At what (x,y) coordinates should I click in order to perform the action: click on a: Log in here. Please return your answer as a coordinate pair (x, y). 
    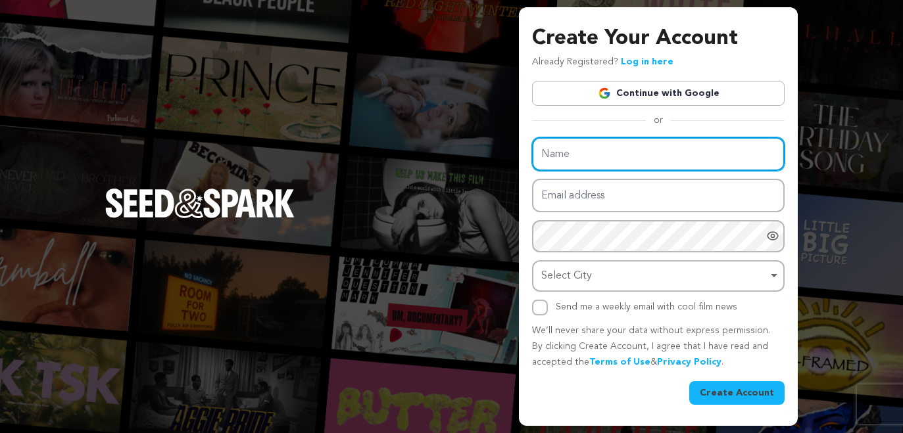
    Looking at the image, I should click on (647, 62).